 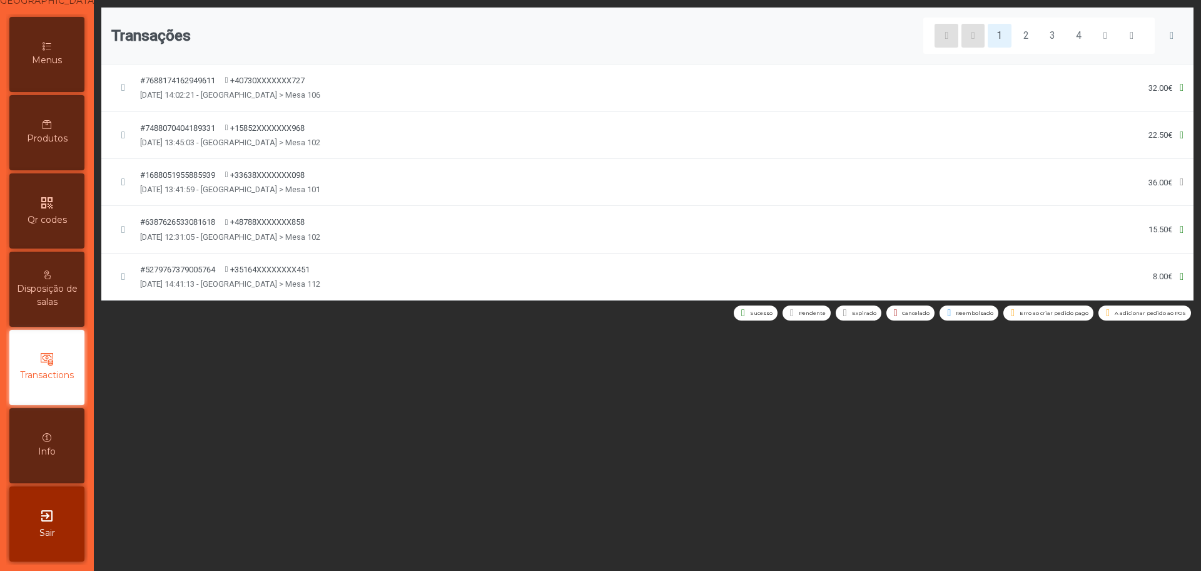 I want to click on span: Transações, so click(x=151, y=36).